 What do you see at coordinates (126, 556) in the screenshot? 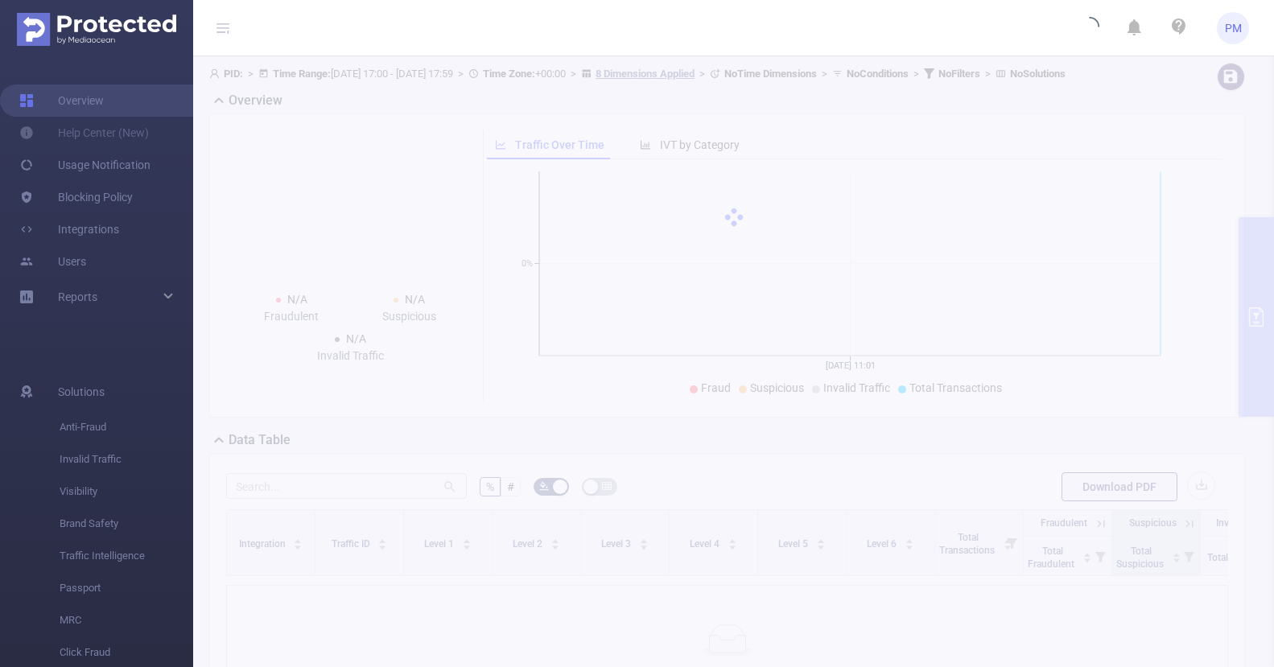
I see `span: Traffic Intelligence` at bounding box center [126, 556].